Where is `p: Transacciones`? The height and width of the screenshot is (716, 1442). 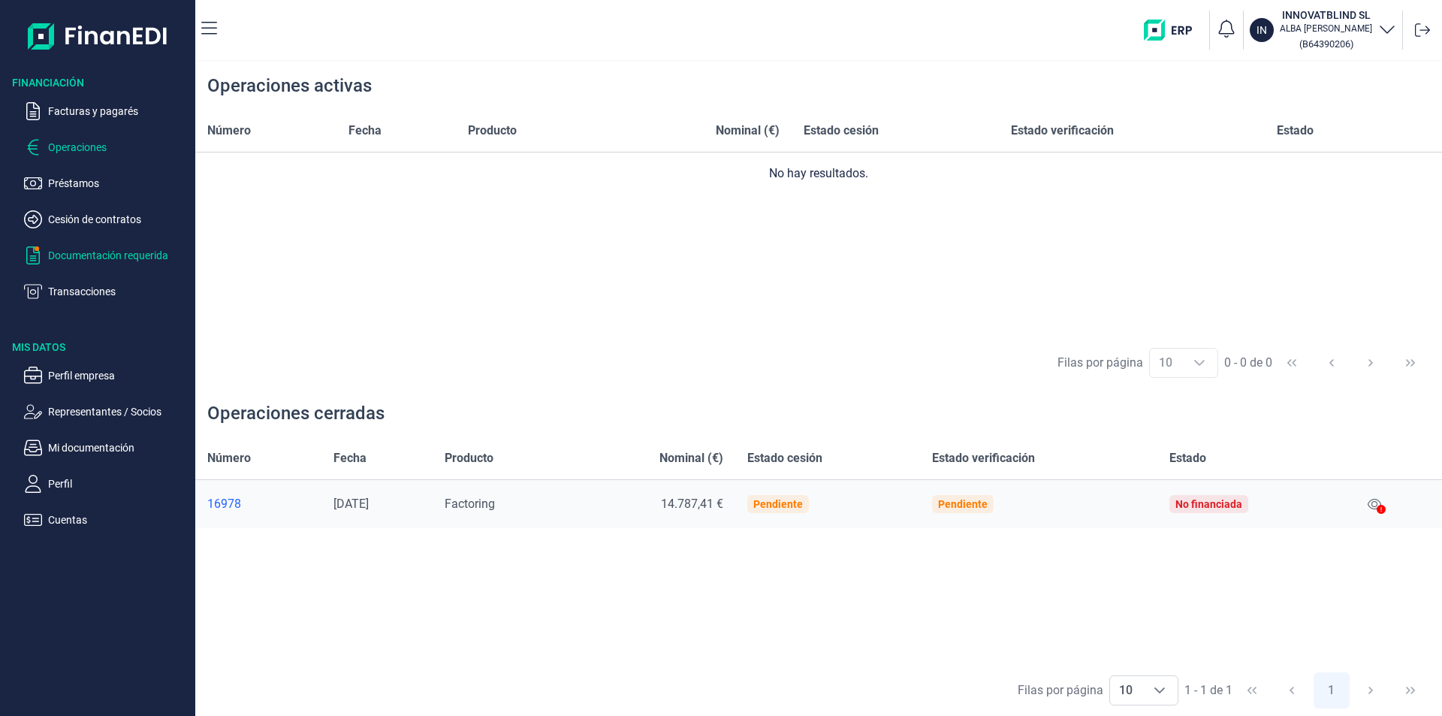 p: Transacciones is located at coordinates (119, 291).